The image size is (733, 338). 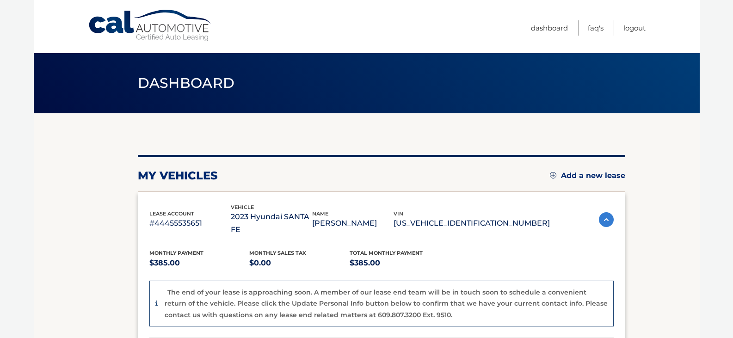 I want to click on span: Total Monthly Payment, so click(x=386, y=253).